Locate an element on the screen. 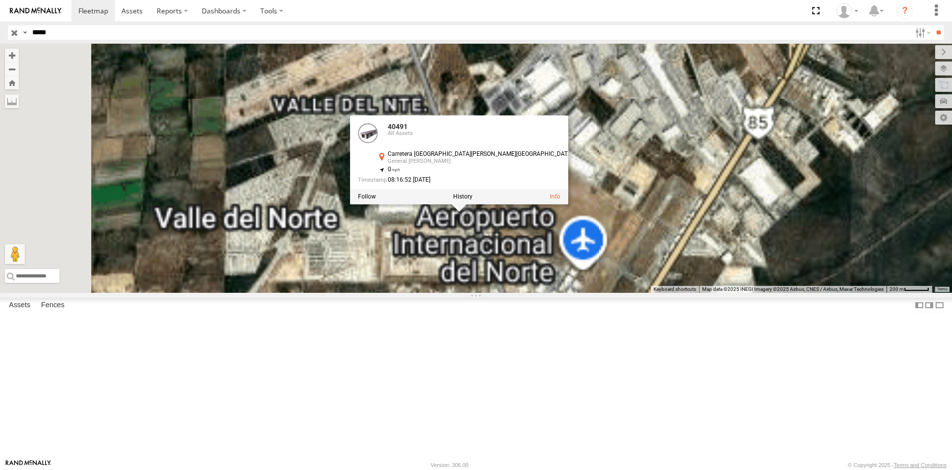  img: rand-logo.svg is located at coordinates (36, 11).